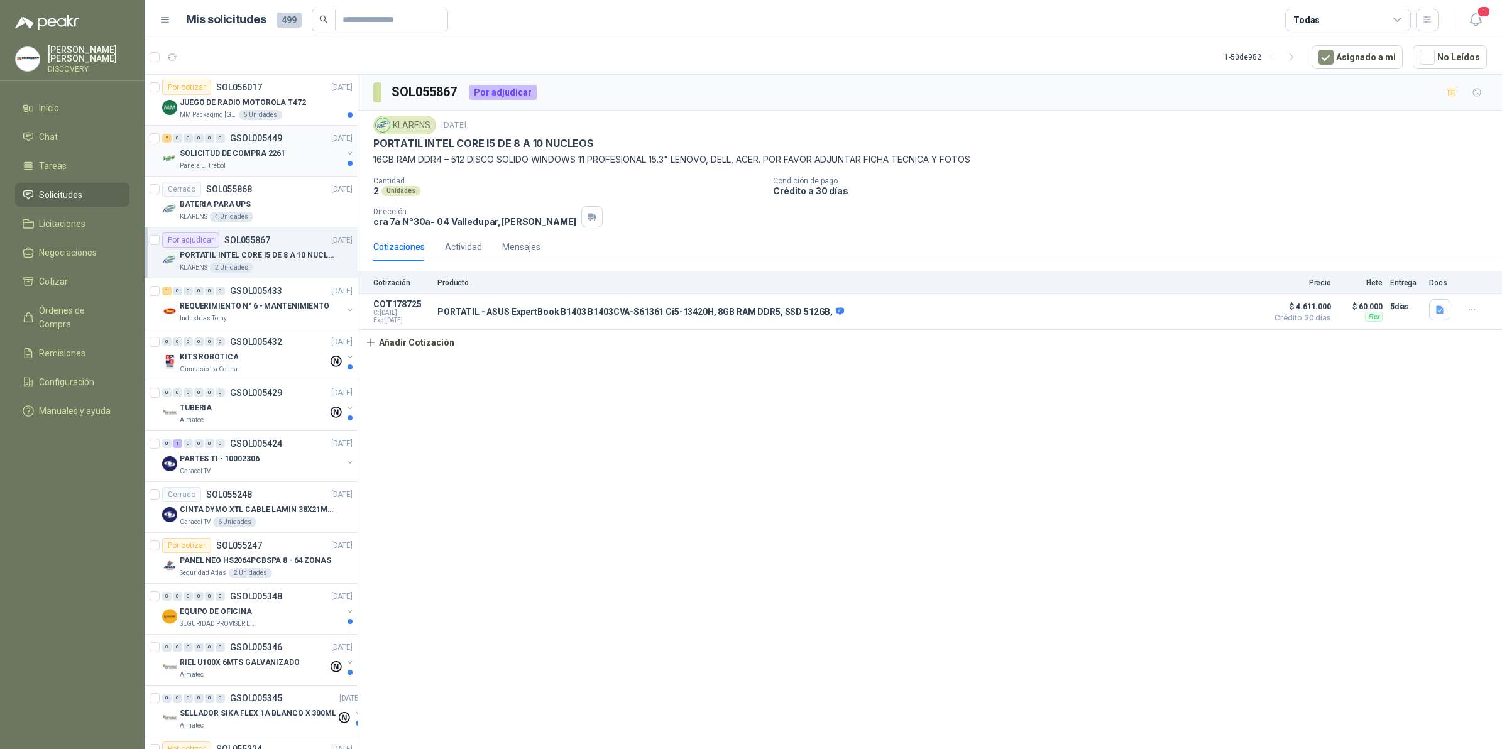 This screenshot has width=1502, height=749. I want to click on span: Licitaciones, so click(62, 224).